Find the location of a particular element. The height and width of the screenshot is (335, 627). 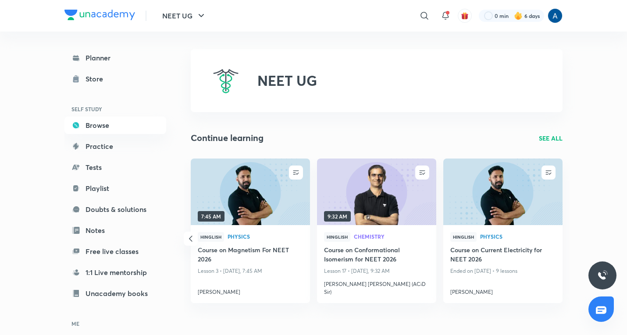

a: new-thumbnail is located at coordinates (503, 192).